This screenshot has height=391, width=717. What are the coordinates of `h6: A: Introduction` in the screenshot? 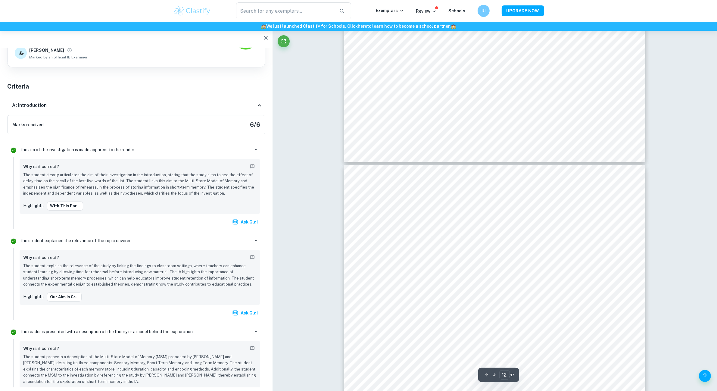 It's located at (29, 105).